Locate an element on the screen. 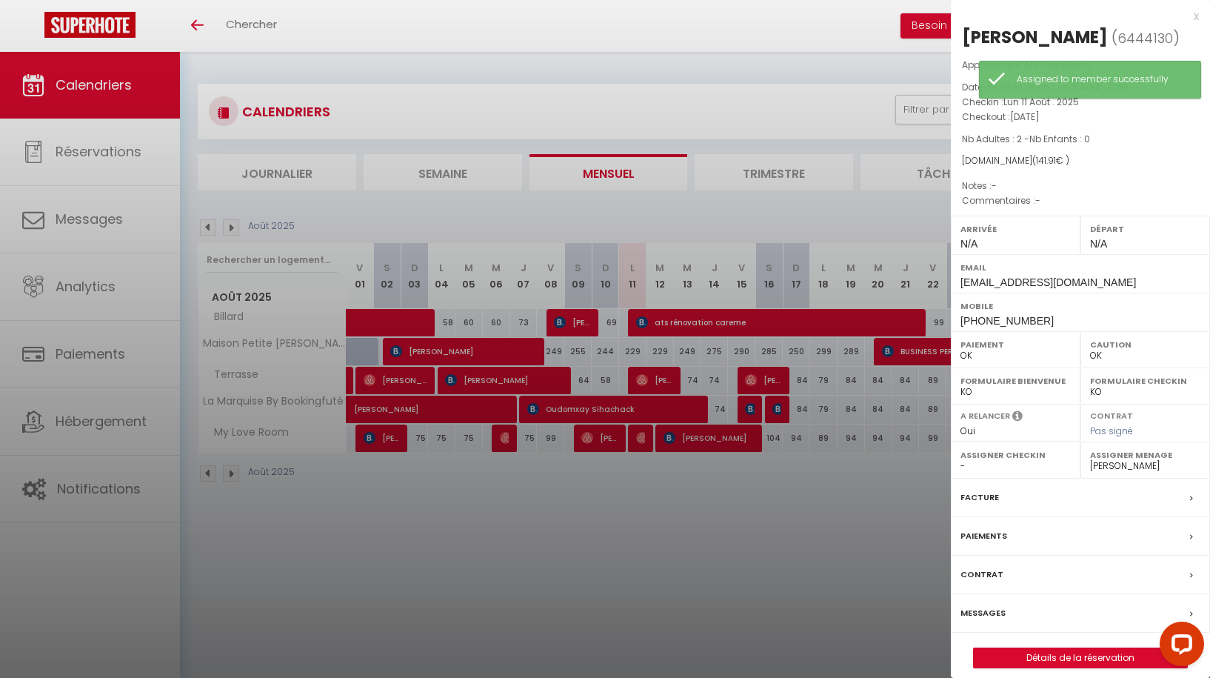 Image resolution: width=1210 pixels, height=678 pixels. label: Caution is located at coordinates (1145, 344).